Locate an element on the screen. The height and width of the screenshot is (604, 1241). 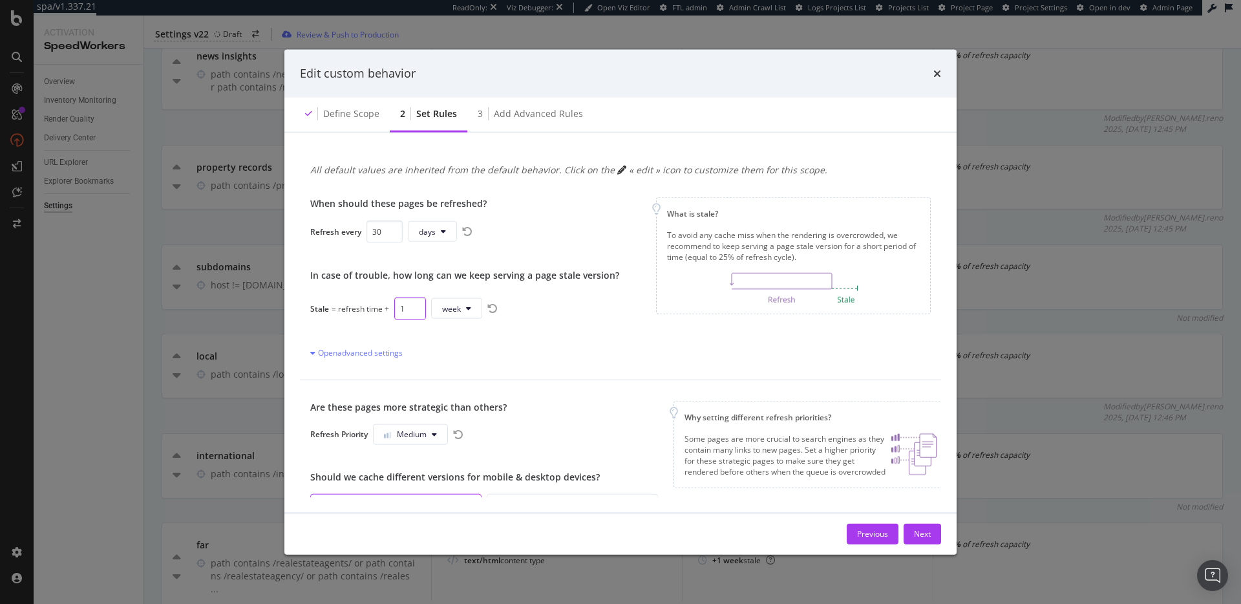
img: 9KUs5U-x.png is located at coordinates (794, 288).